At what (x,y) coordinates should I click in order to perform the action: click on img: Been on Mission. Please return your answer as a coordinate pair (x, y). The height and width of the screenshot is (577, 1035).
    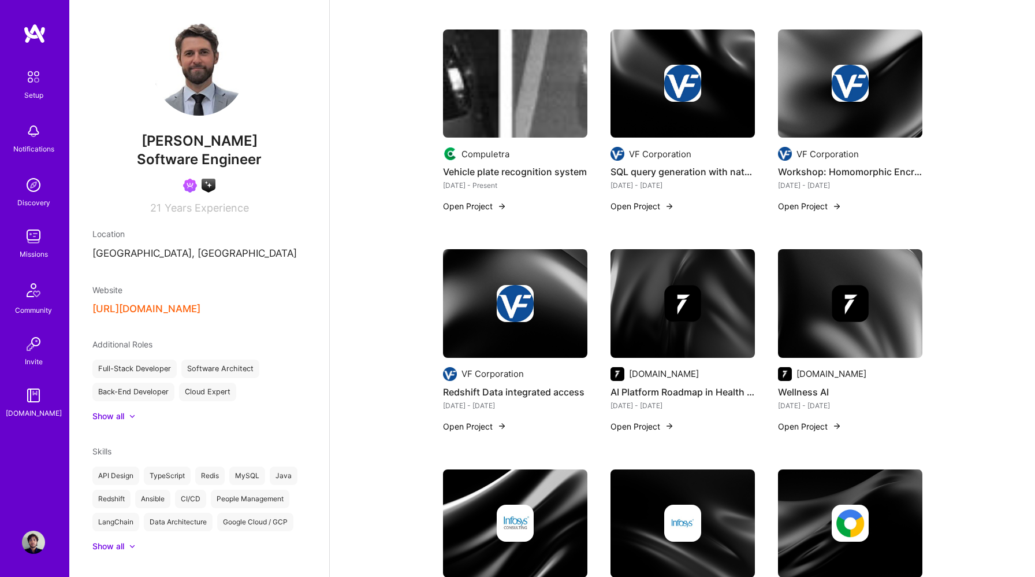
    Looking at the image, I should click on (190, 185).